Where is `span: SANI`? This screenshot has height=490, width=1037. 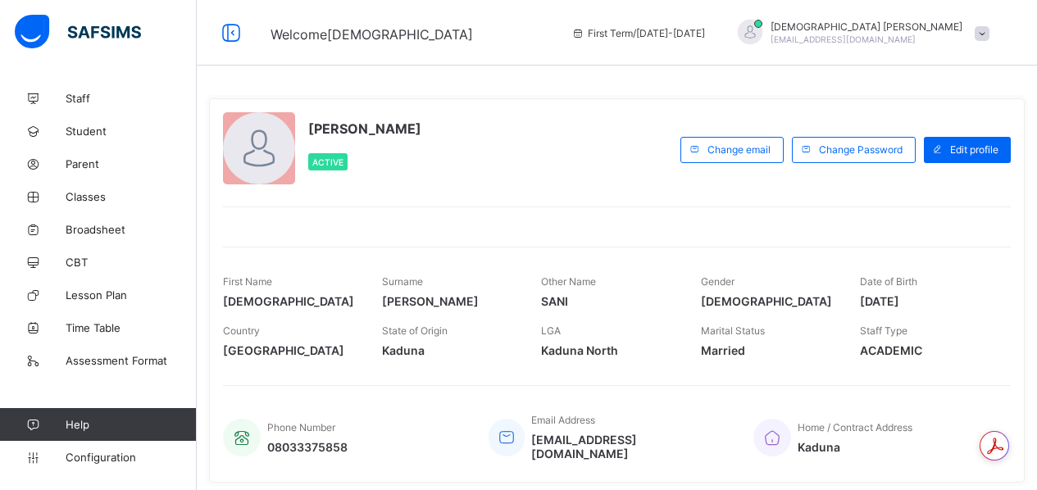
span: SANI is located at coordinates (608, 301).